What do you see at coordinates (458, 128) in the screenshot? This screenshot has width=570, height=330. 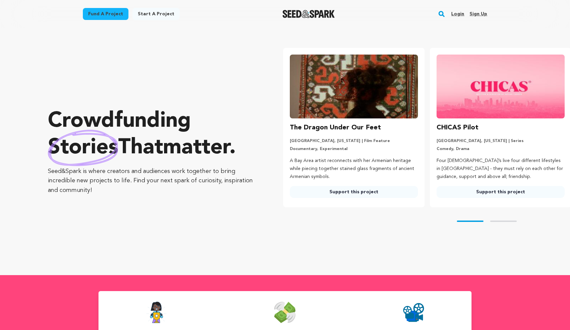 I see `h3: CHICAS Pilot` at bounding box center [458, 128].